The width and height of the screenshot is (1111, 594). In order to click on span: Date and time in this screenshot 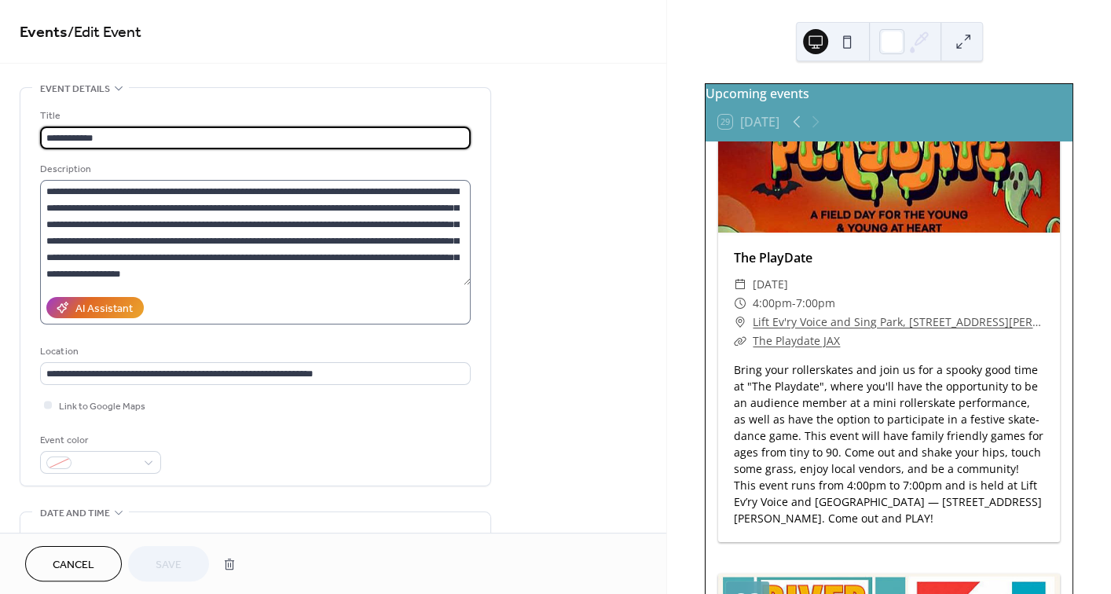, I will do `click(75, 513)`.